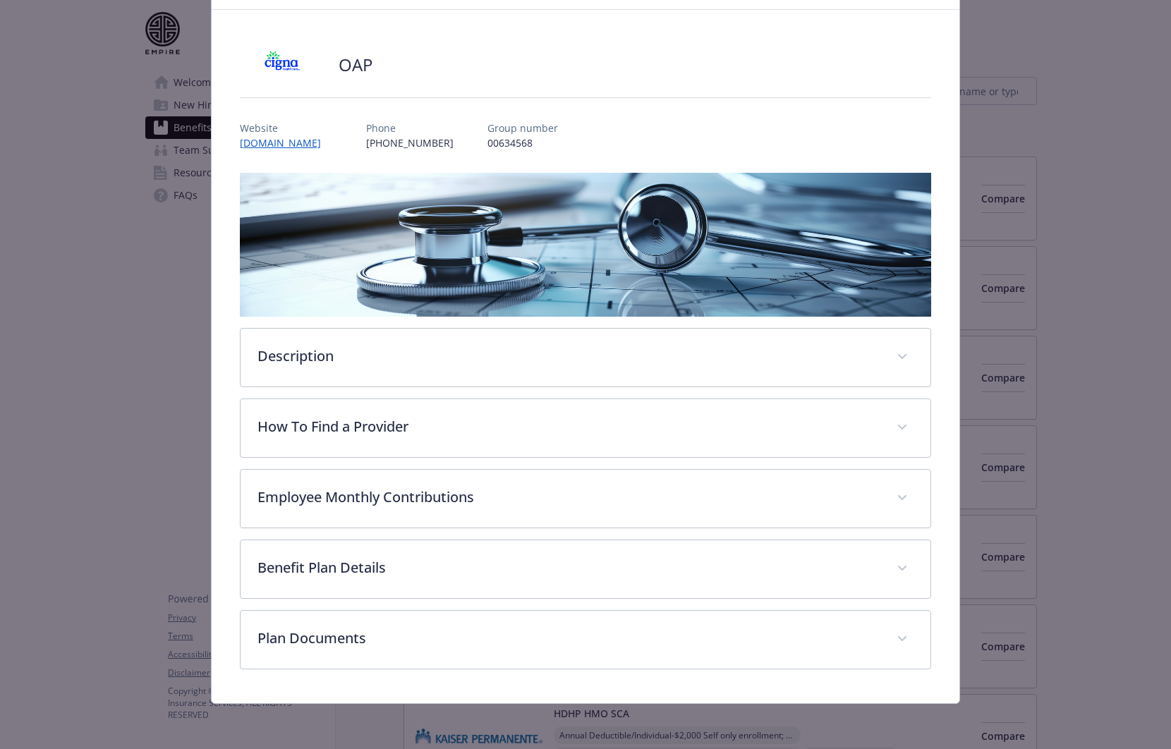  What do you see at coordinates (410, 128) in the screenshot?
I see `p: Phone` at bounding box center [410, 128].